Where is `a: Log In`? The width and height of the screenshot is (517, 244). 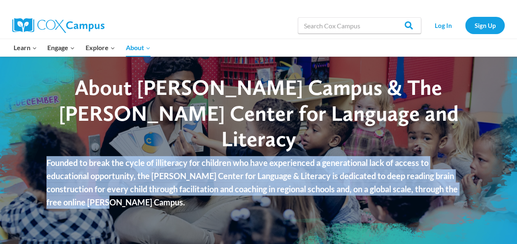 a: Log In is located at coordinates (443, 25).